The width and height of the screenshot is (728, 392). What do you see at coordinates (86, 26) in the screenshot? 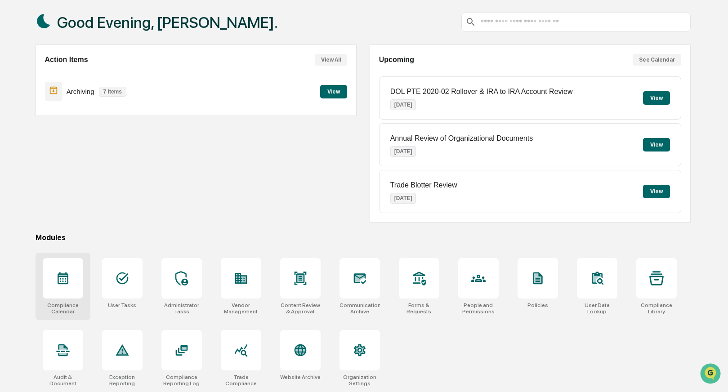
I see `p: How can we help?` at bounding box center [86, 26].